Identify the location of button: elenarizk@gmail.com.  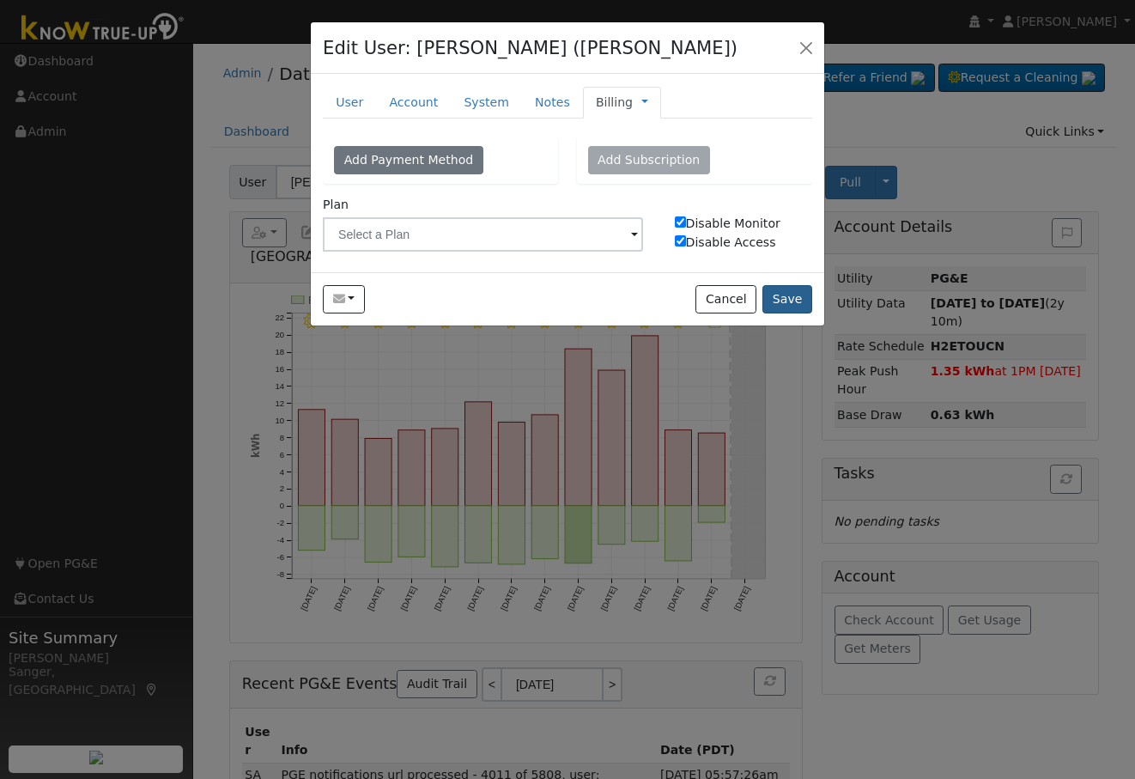
(343, 300).